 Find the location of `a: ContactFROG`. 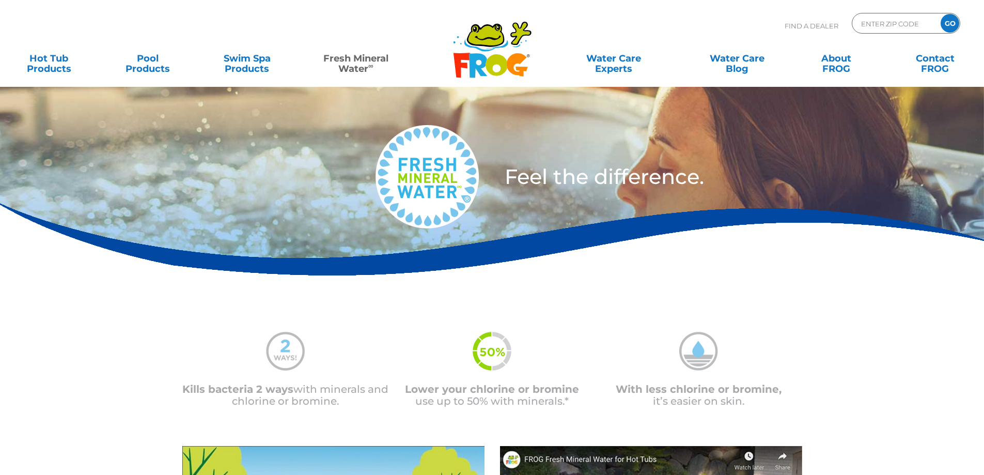

a: ContactFROG is located at coordinates (935, 58).